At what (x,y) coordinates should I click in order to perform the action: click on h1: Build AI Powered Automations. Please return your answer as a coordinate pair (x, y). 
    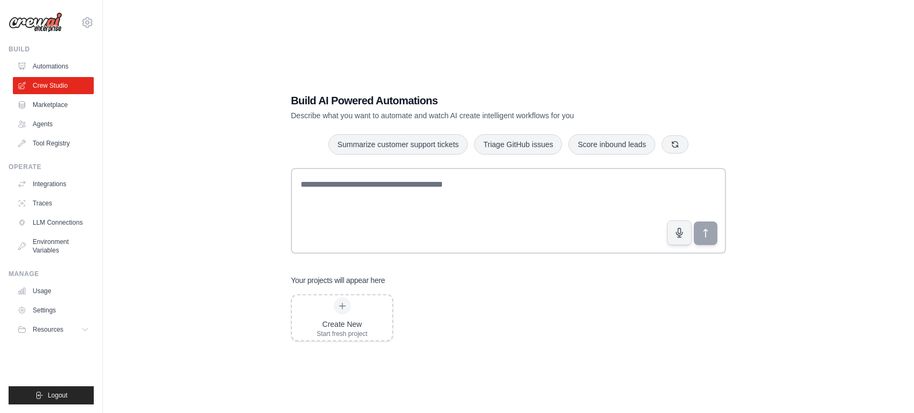
    Looking at the image, I should click on (471, 101).